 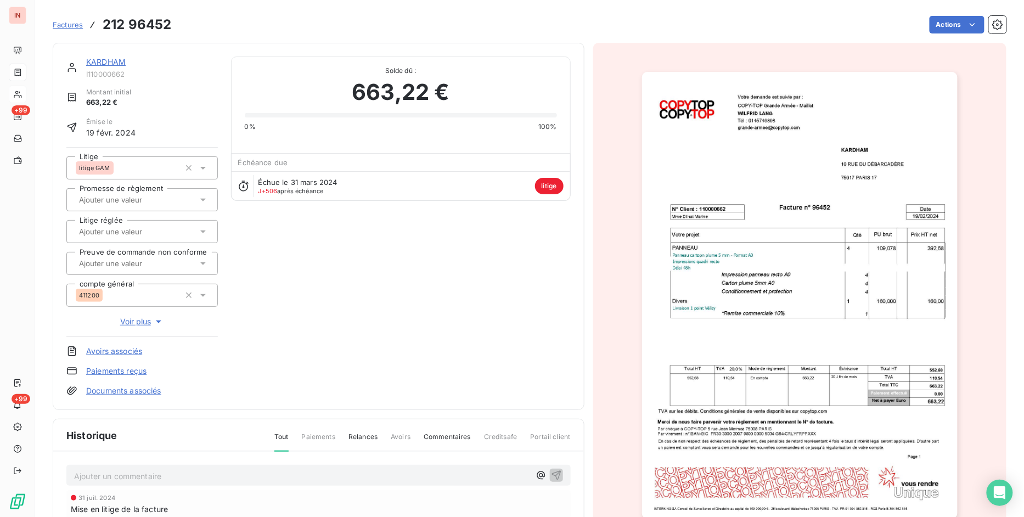 I want to click on span: Relances, so click(x=363, y=441).